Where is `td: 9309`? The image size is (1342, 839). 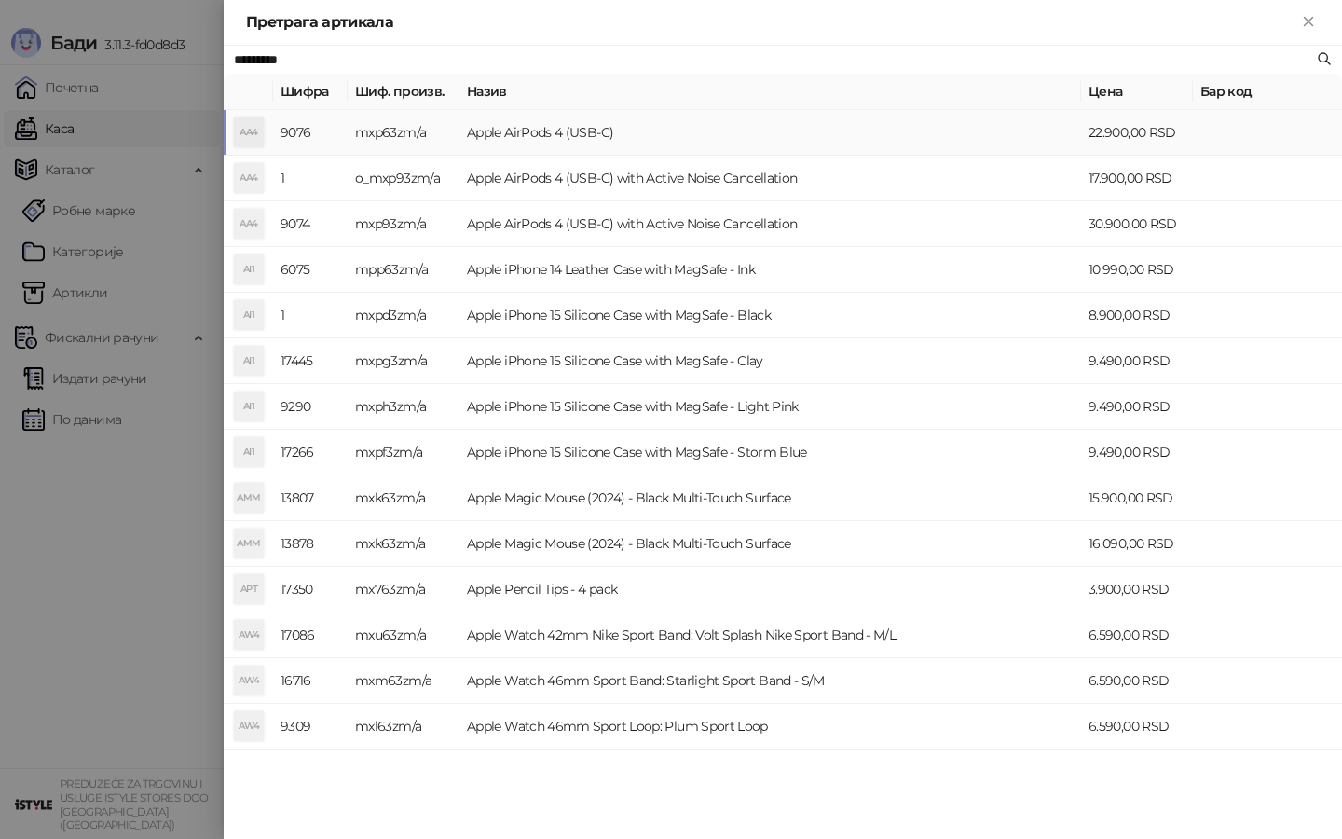
td: 9309 is located at coordinates (310, 726).